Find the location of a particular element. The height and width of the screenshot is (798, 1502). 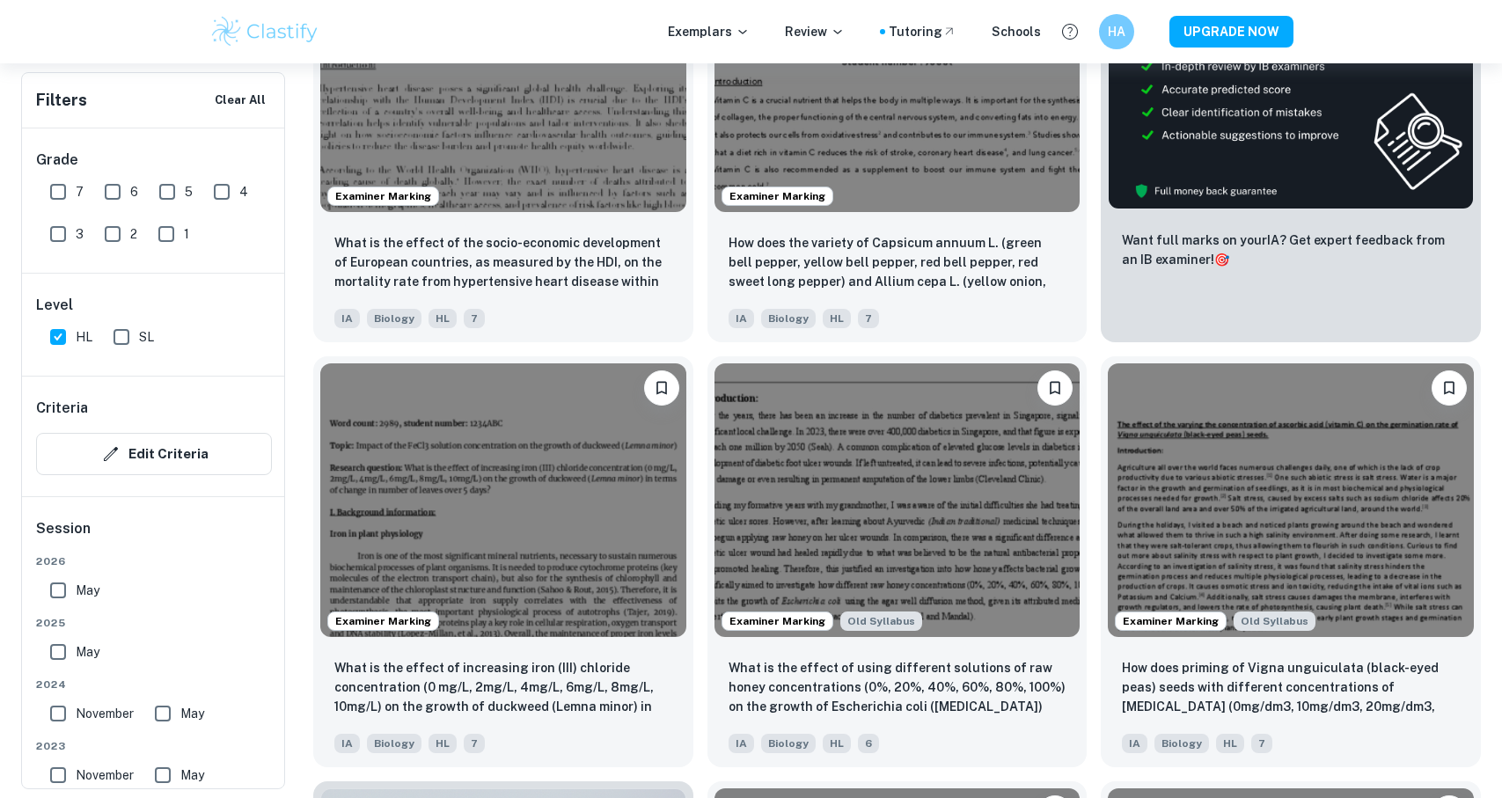

p: Want full marks on your IA ? Get expert feedback from an IB examiner! is located at coordinates (1291, 250).